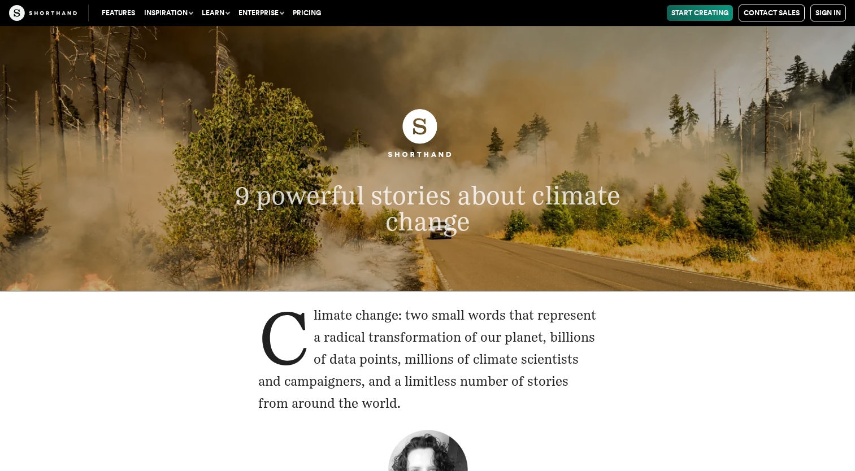  What do you see at coordinates (828, 13) in the screenshot?
I see `a: Sign in` at bounding box center [828, 13].